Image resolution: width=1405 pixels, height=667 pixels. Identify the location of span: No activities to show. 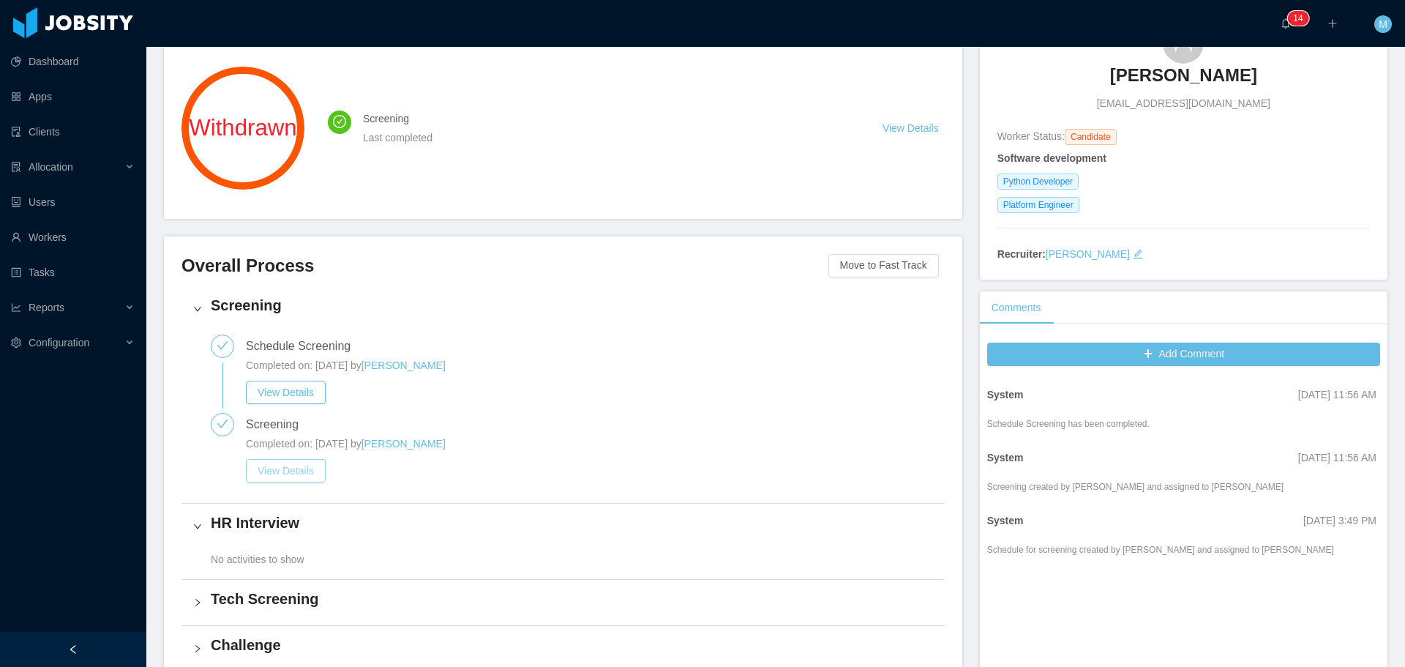
(249, 559).